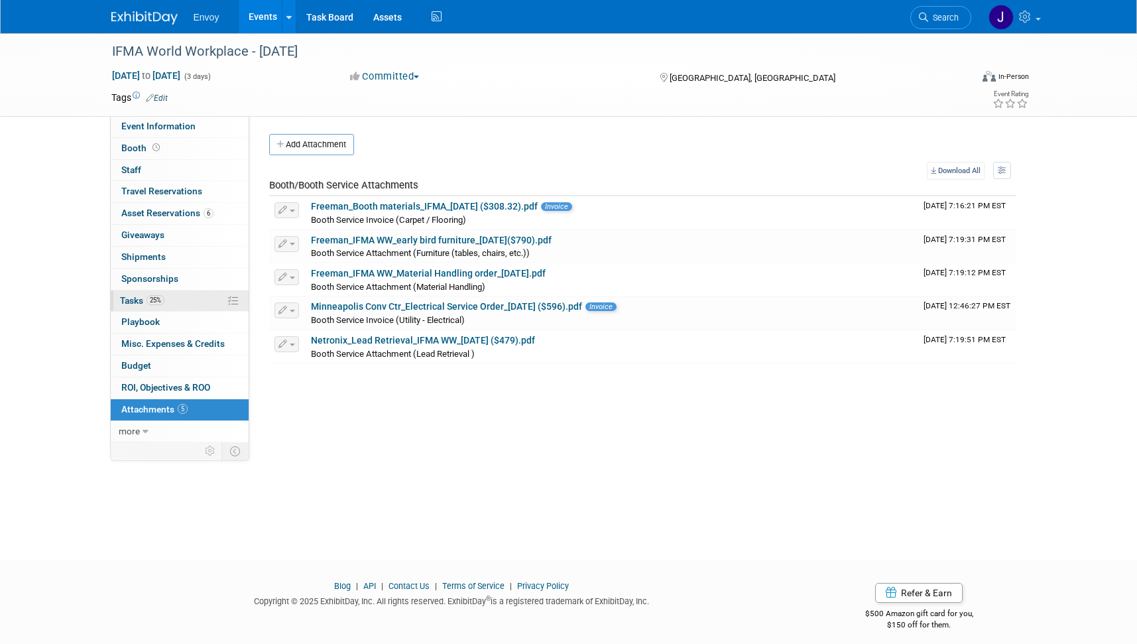 The image size is (1137, 644). What do you see at coordinates (989, 76) in the screenshot?
I see `img: Format-Inperson.png` at bounding box center [989, 76].